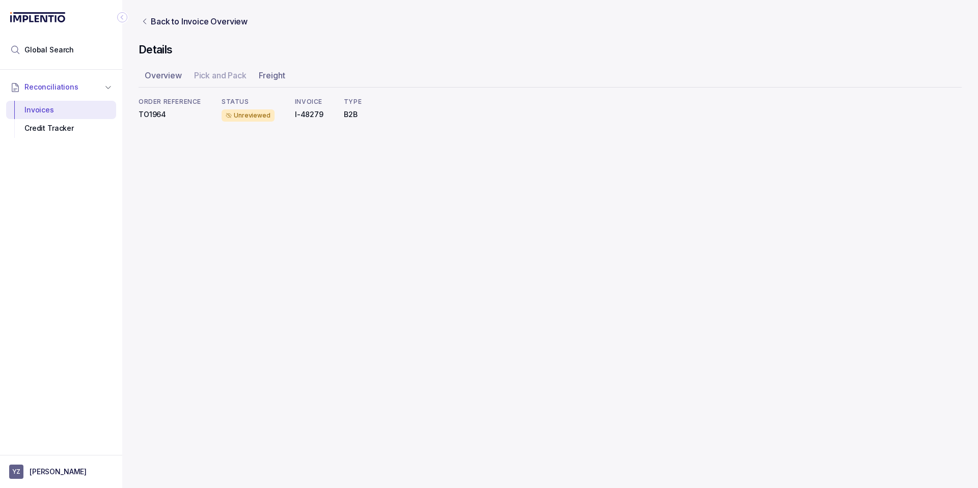 The image size is (978, 488). What do you see at coordinates (199, 21) in the screenshot?
I see `p: Back to Invoice Overview` at bounding box center [199, 21].